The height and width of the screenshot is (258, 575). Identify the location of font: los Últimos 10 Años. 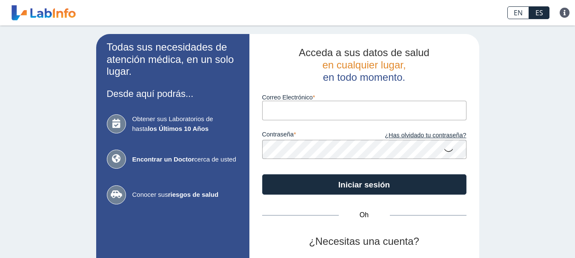
(178, 129).